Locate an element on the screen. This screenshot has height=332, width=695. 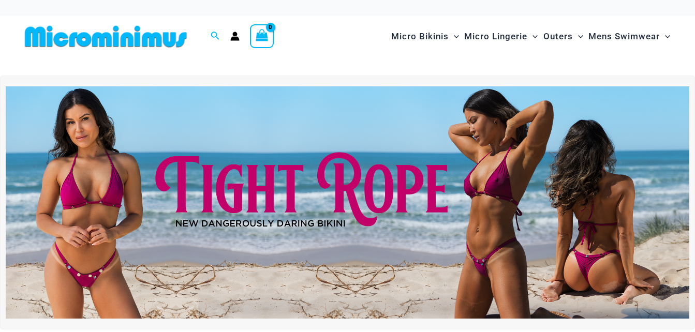
a: Account icon link is located at coordinates (235, 36).